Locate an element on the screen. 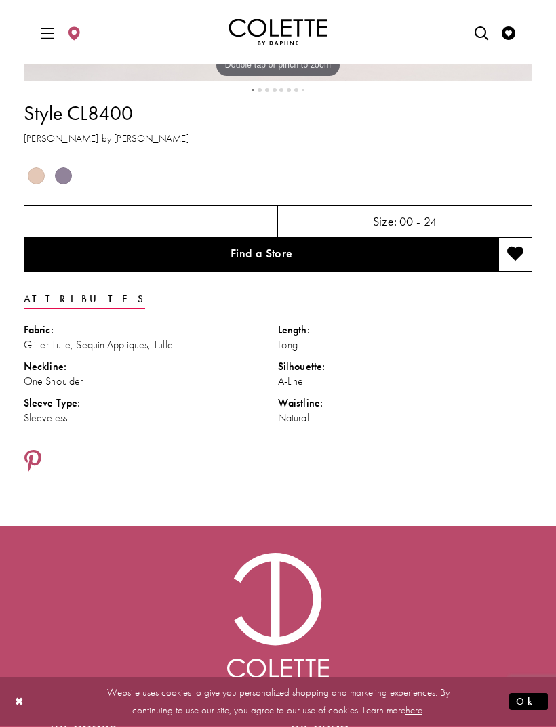  div: A-Line is located at coordinates (405, 382).